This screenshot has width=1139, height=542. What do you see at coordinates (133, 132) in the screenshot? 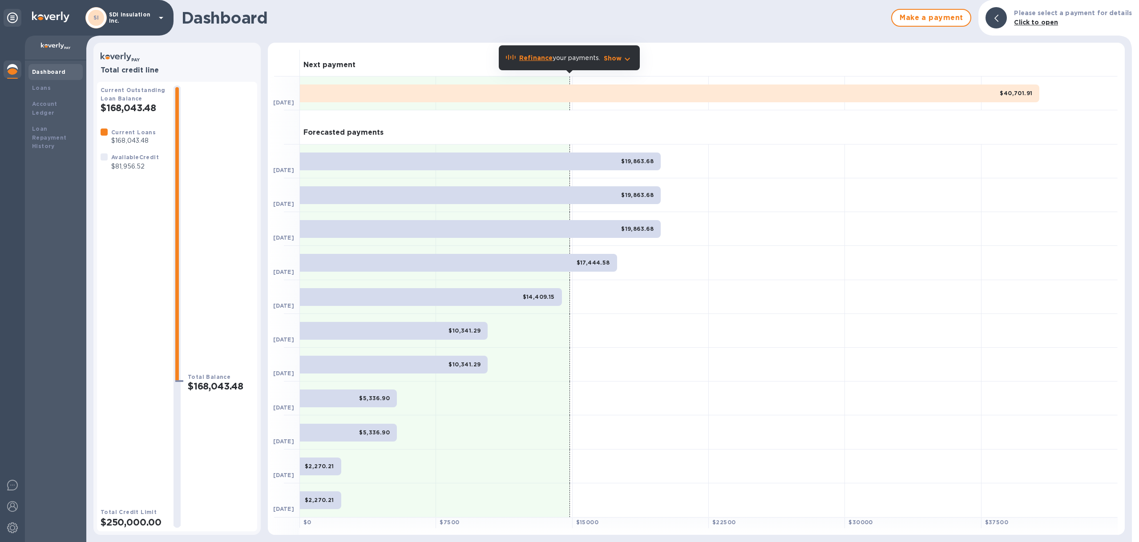
I see `b: Current Loans` at bounding box center [133, 132].